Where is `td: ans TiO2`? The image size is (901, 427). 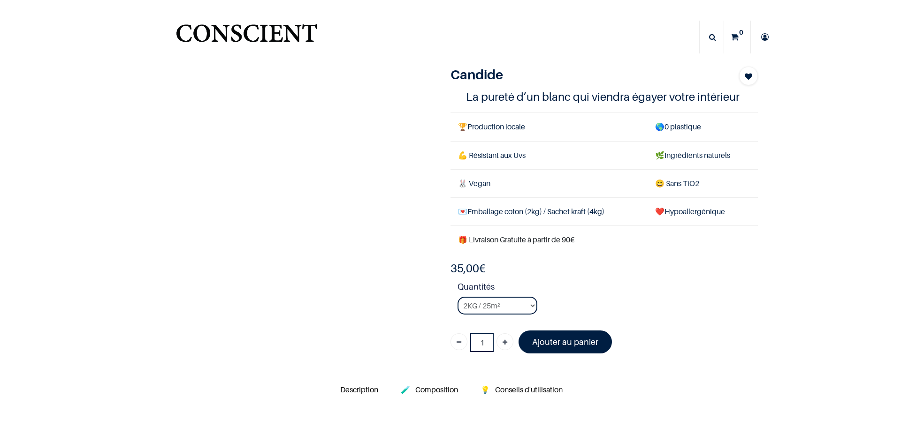
td: ans TiO2 is located at coordinates (702, 183).